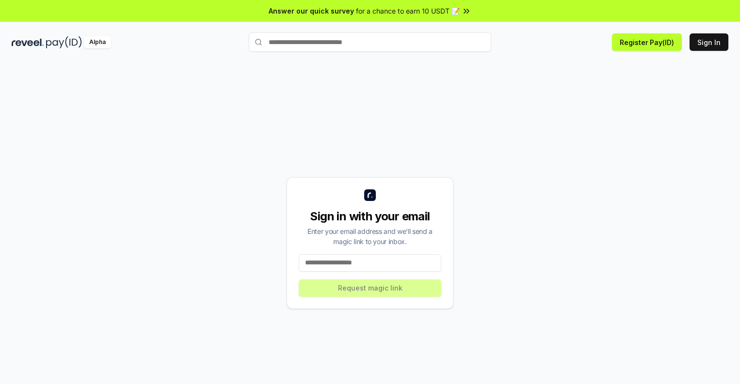  I want to click on img: reveel_dark, so click(28, 42).